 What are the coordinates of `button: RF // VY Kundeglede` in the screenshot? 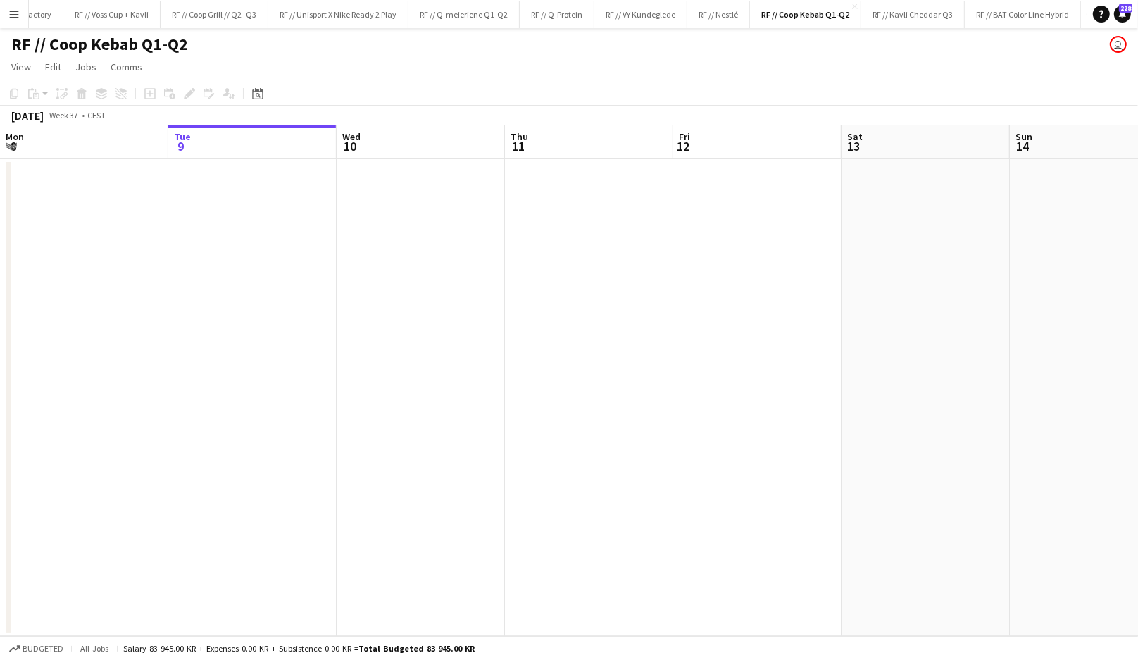 It's located at (641, 14).